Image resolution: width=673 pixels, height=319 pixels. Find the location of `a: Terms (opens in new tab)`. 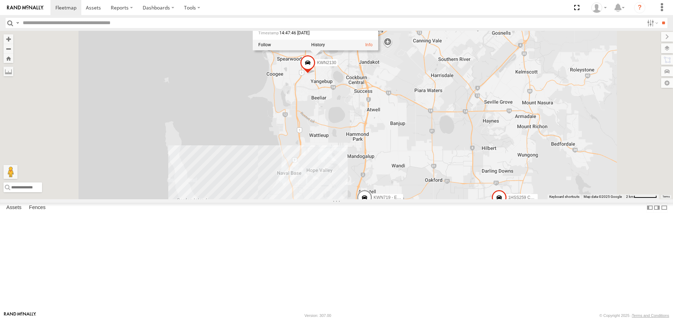

a: Terms (opens in new tab) is located at coordinates (666, 197).